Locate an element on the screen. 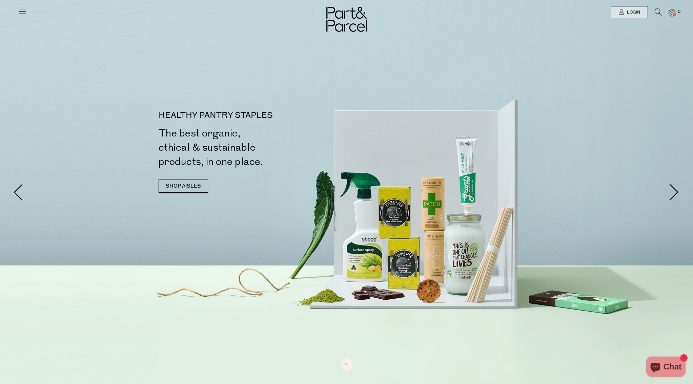 This screenshot has height=384, width=693. a: Login is located at coordinates (630, 12).